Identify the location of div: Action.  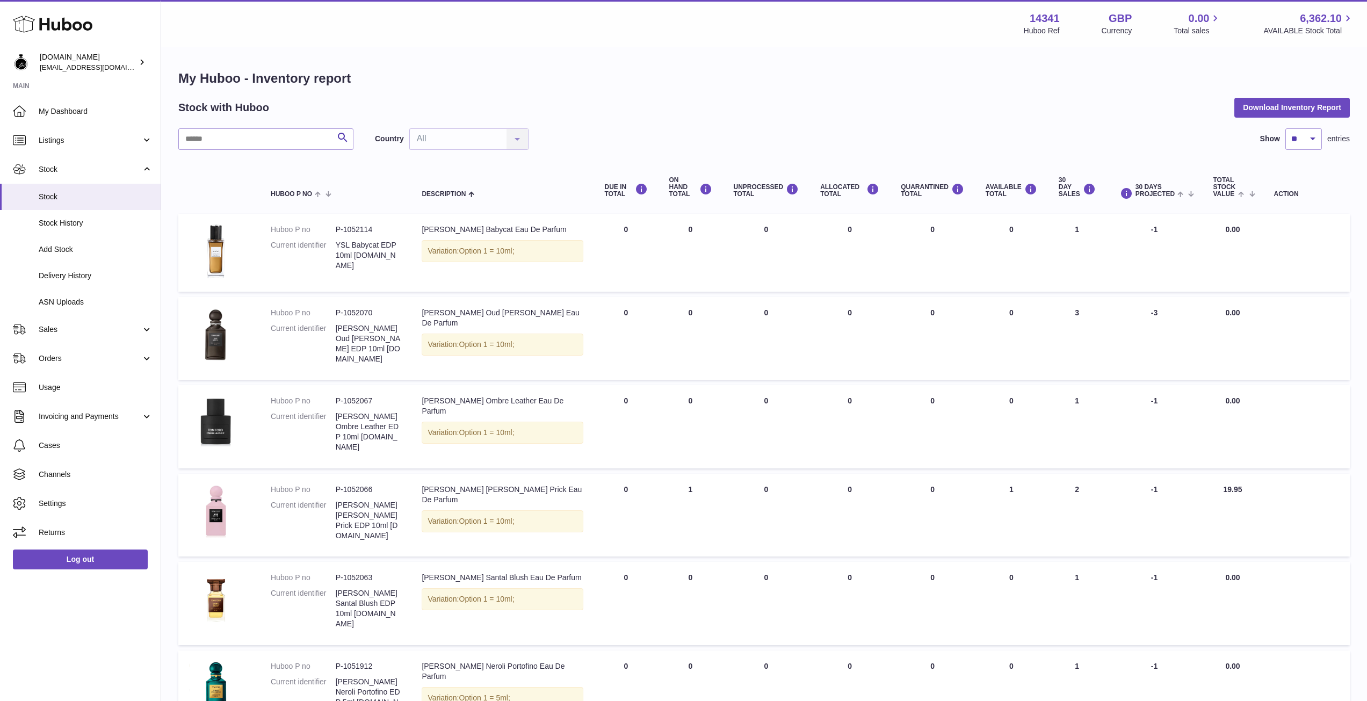
(1307, 194).